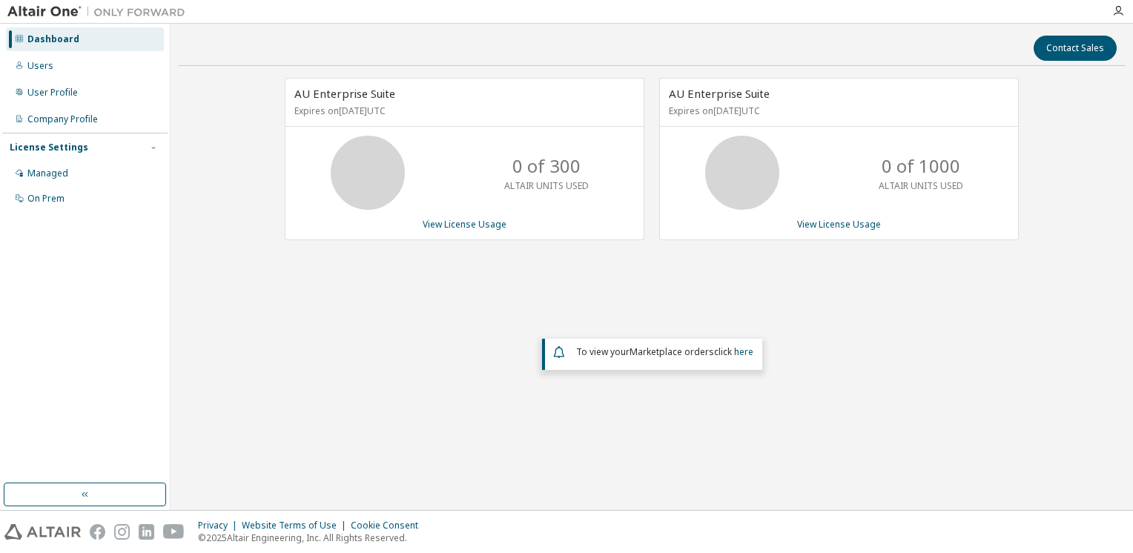 Image resolution: width=1133 pixels, height=553 pixels. I want to click on div: User Profile, so click(53, 93).